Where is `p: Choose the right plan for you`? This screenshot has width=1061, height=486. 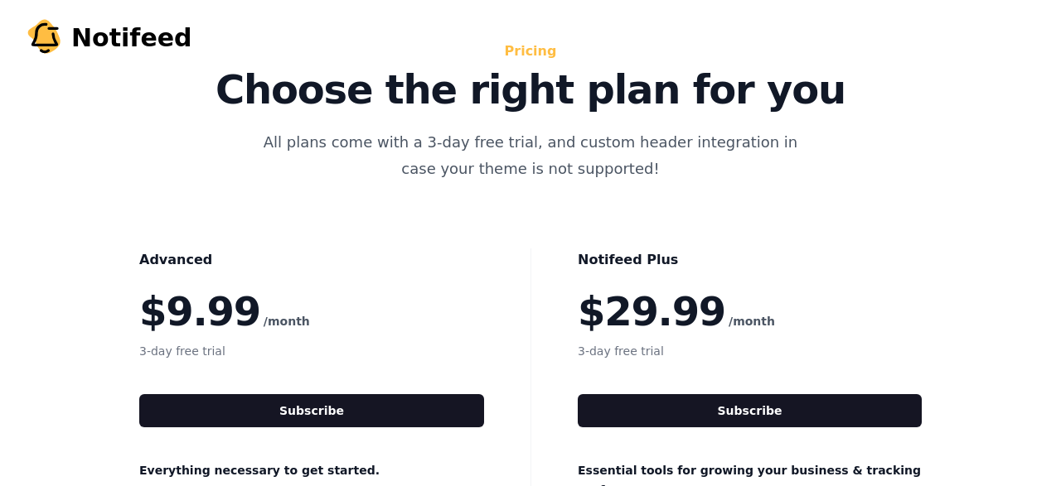
p: Choose the right plan for you is located at coordinates (530, 89).